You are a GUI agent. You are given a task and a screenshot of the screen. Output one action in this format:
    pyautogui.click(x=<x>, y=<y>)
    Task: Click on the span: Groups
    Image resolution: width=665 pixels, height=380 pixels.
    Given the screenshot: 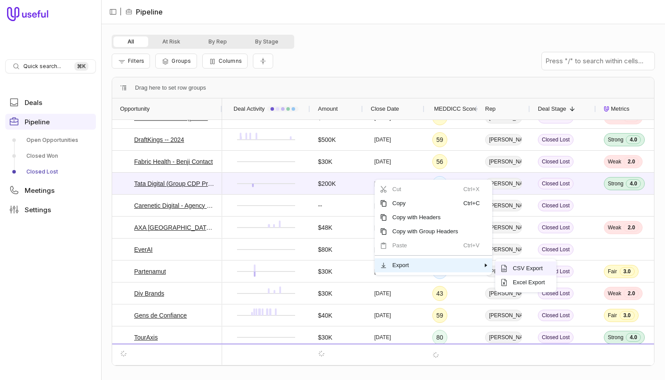 What is the action you would take?
    pyautogui.click(x=181, y=61)
    